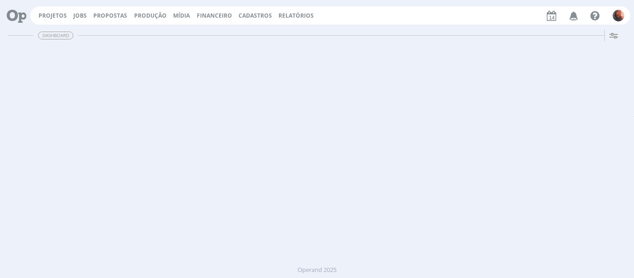  What do you see at coordinates (52, 15) in the screenshot?
I see `a: Projetos` at bounding box center [52, 15].